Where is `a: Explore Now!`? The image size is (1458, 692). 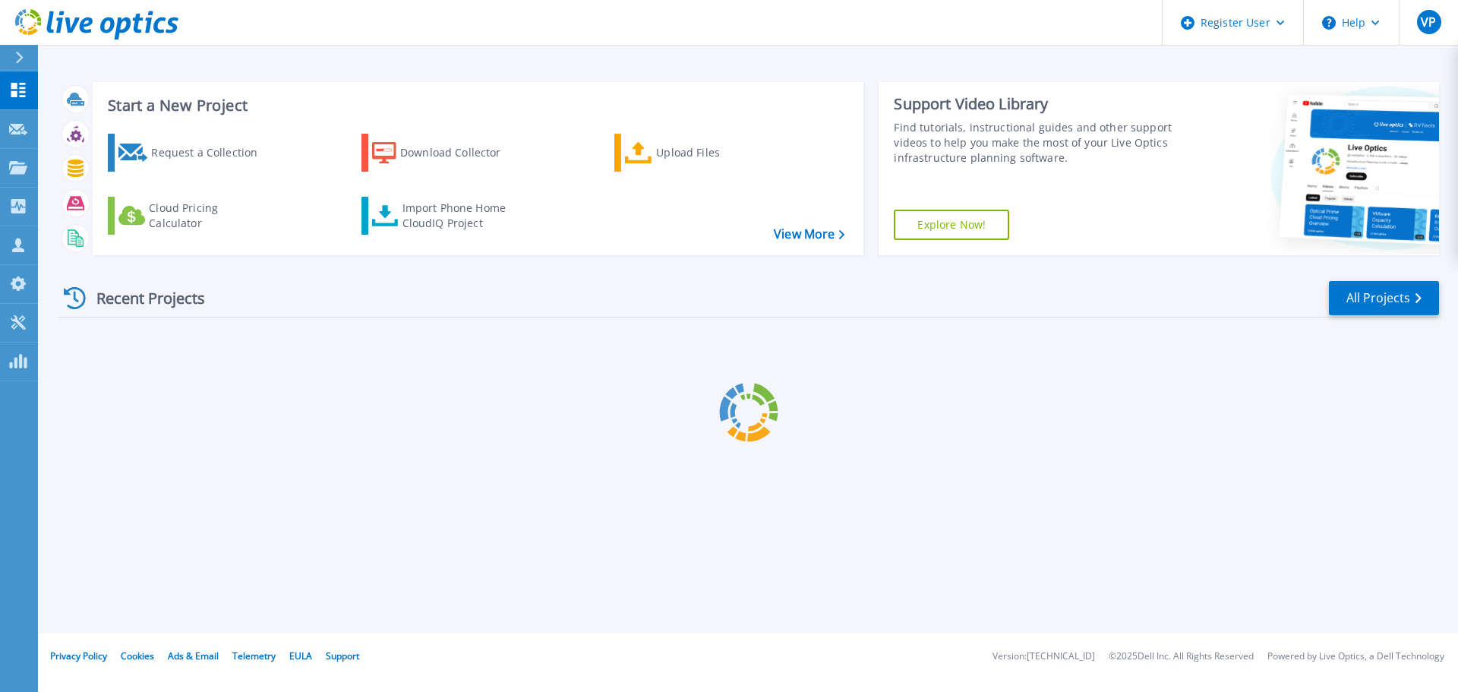
a: Explore Now! is located at coordinates (951, 225).